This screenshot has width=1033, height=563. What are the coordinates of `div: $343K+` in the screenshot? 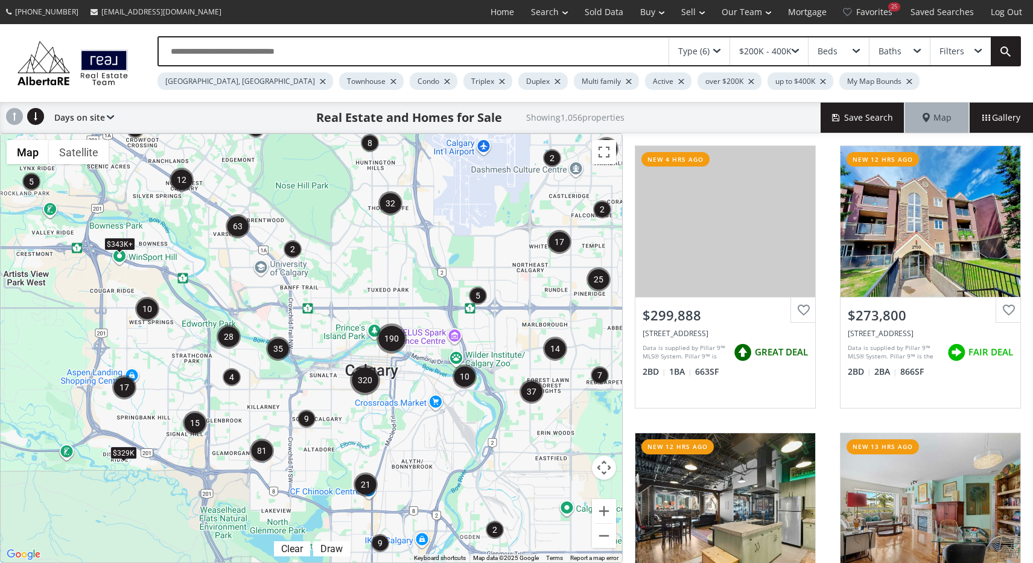 It's located at (119, 244).